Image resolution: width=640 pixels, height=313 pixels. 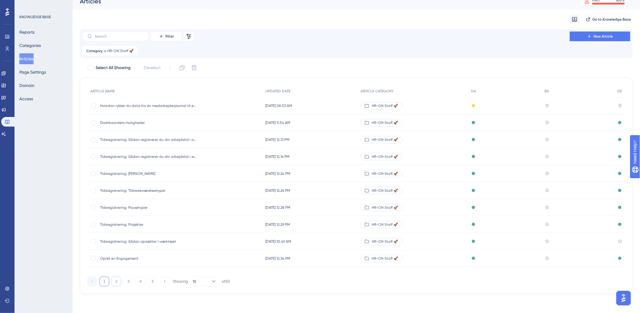 I want to click on span: UPDATED DATE, so click(x=278, y=91).